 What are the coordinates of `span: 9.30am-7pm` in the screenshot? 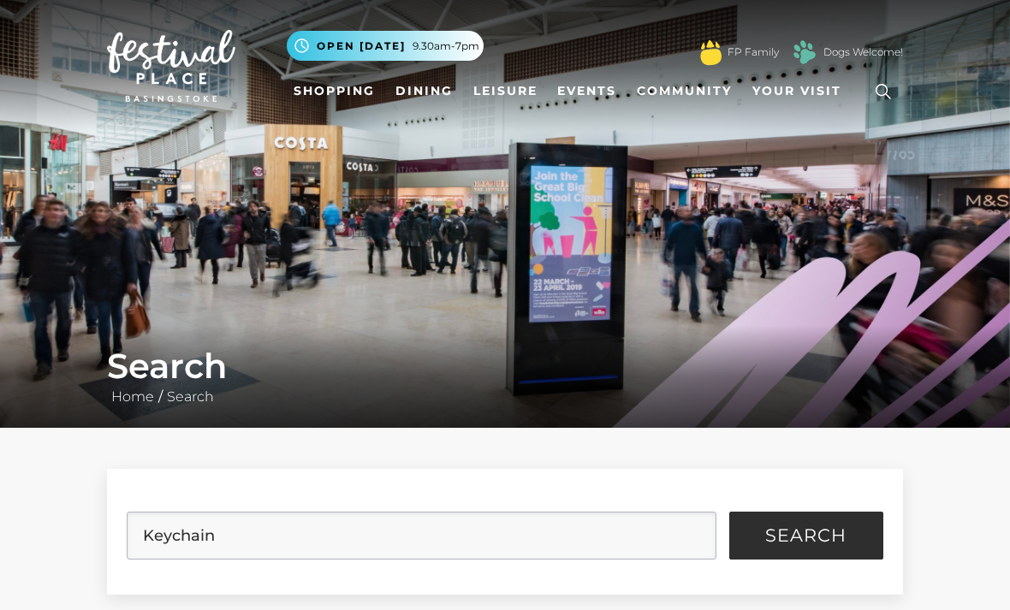 It's located at (446, 46).